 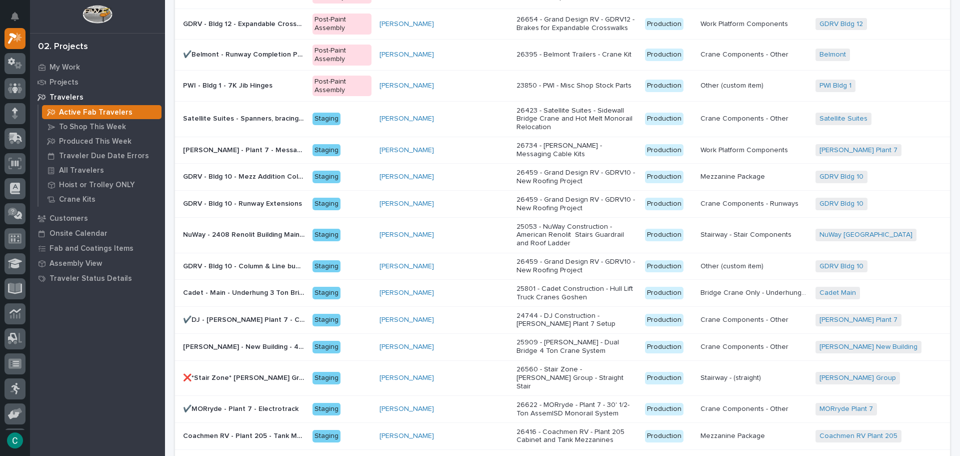 What do you see at coordinates (19, 20) in the screenshot?
I see `div: Notifications` at bounding box center [19, 20].